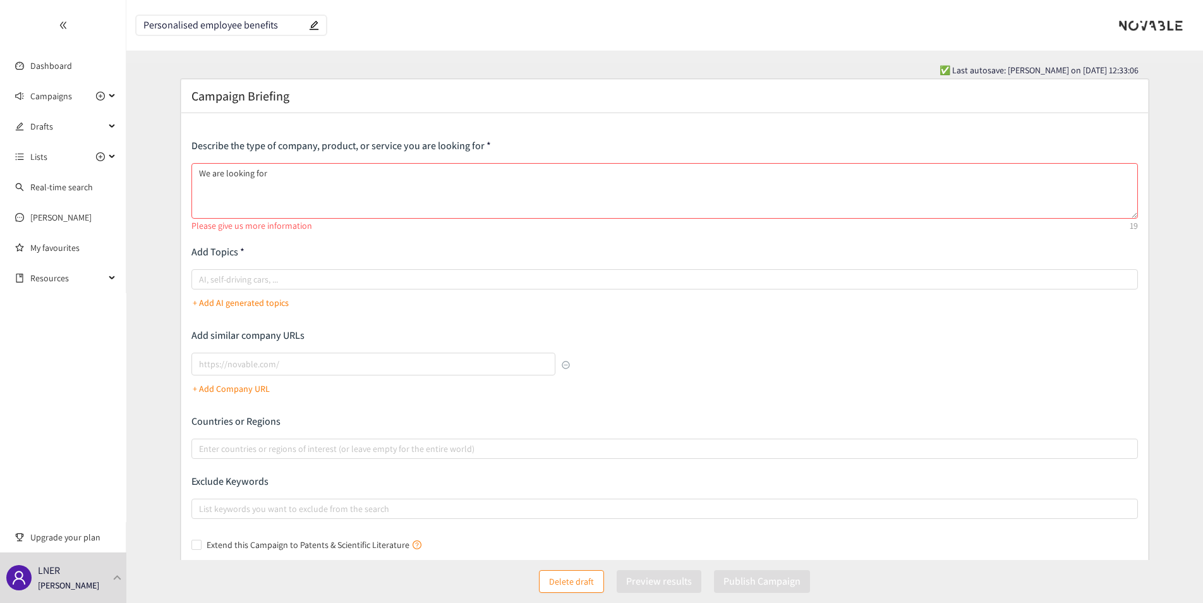  I want to click on span: unordered-list, so click(20, 157).